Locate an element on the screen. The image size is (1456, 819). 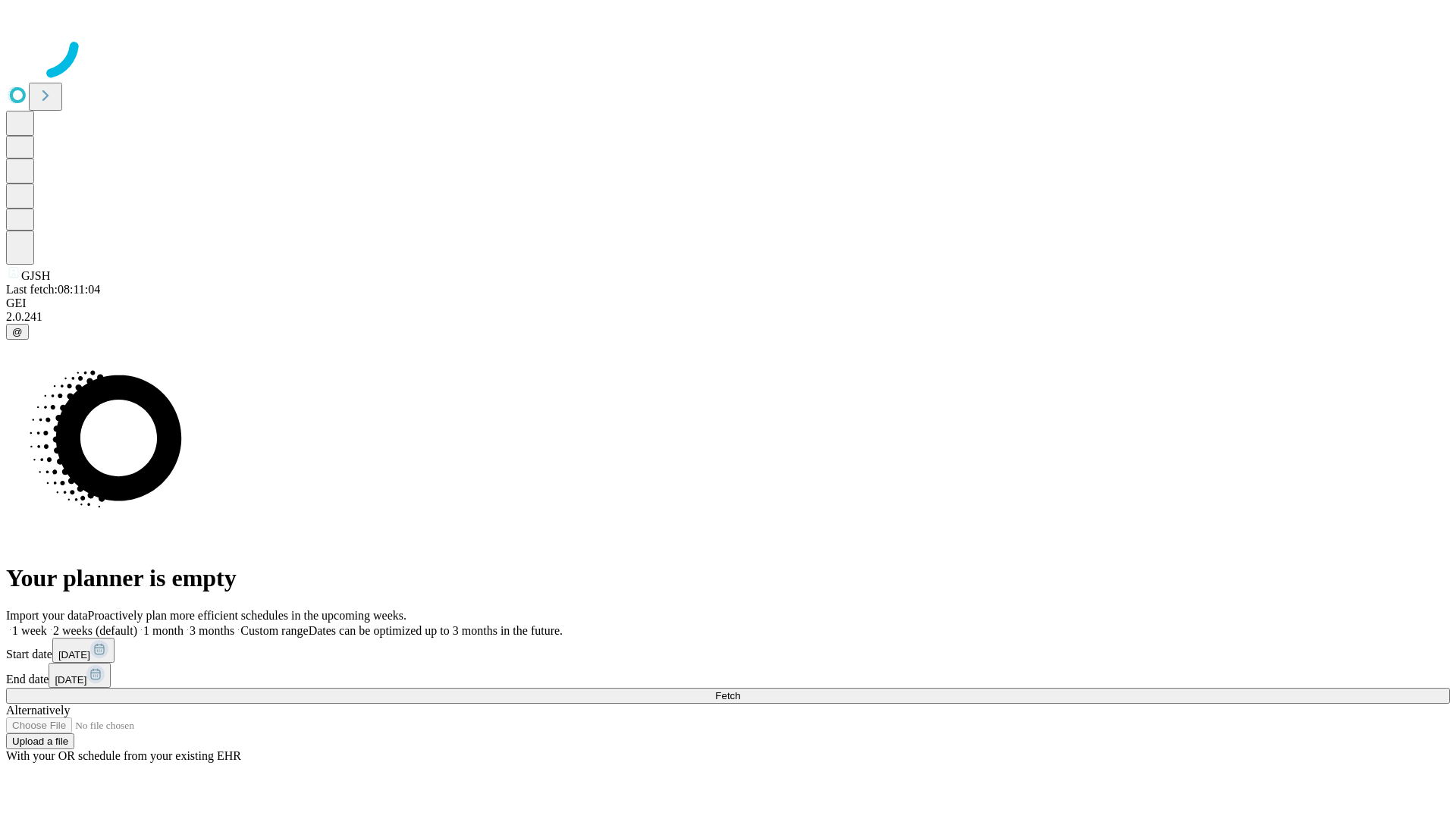
div: 2.0.241 is located at coordinates (728, 317).